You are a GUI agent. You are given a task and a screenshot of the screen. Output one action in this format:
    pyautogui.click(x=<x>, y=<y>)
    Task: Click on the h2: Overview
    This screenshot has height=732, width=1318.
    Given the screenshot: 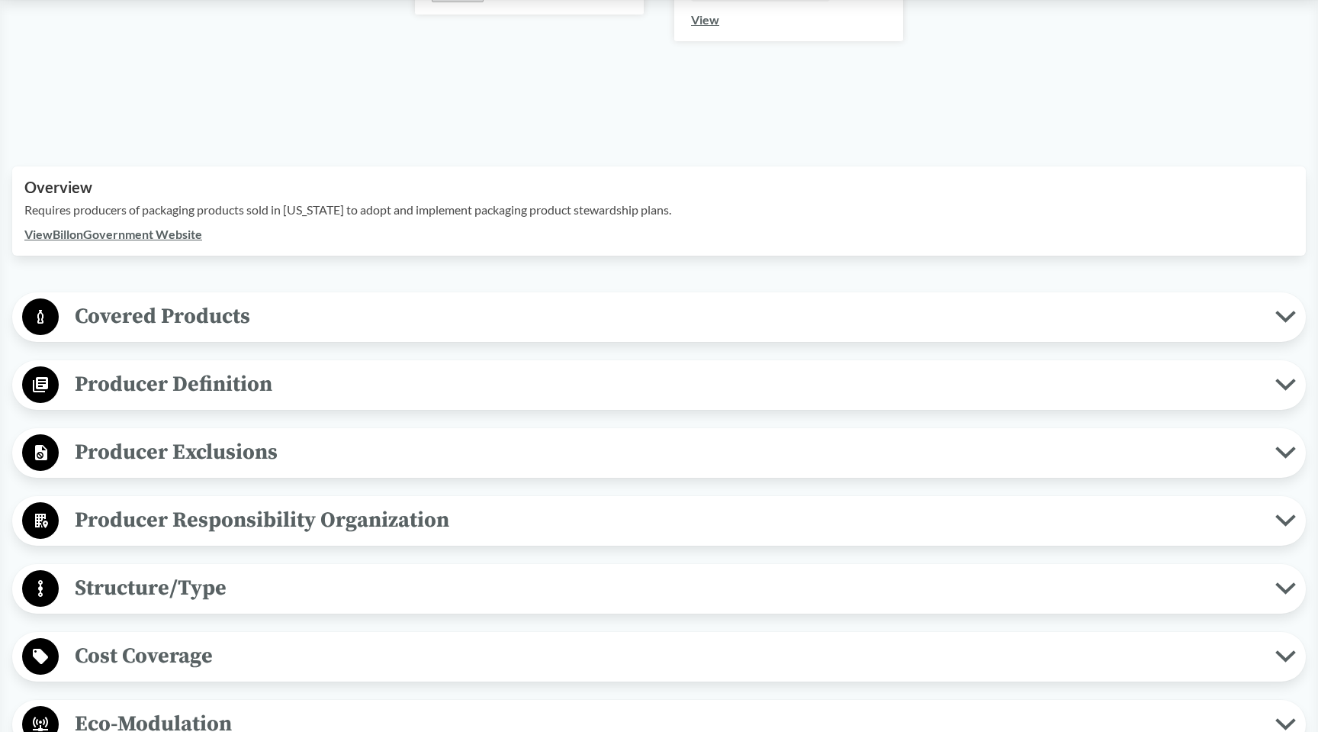 What is the action you would take?
    pyautogui.click(x=659, y=187)
    